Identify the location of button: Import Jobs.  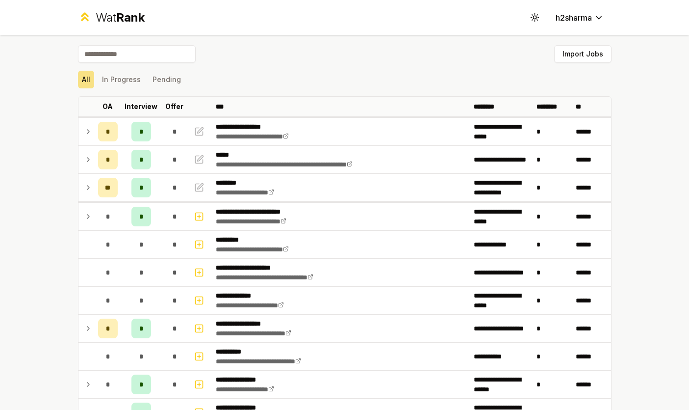
(583, 54).